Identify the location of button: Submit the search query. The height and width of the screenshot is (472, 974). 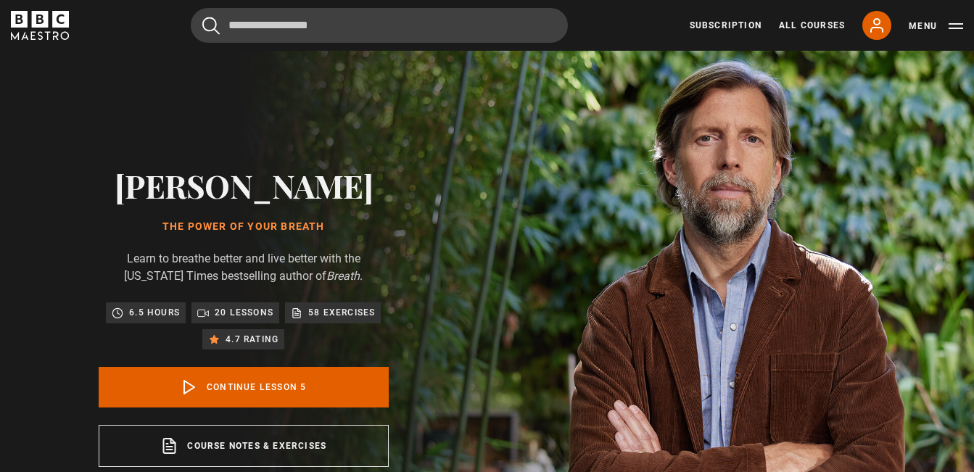
(211, 25).